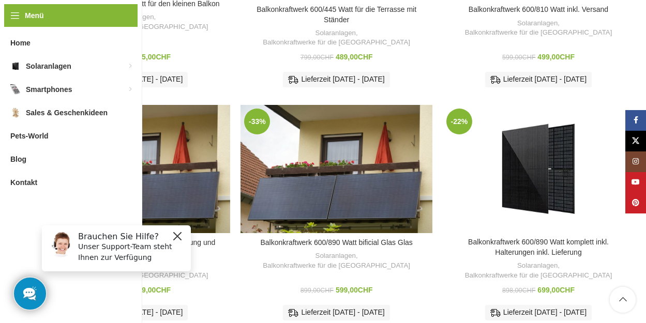 Image resolution: width=646 pixels, height=323 pixels. Describe the element at coordinates (519, 291) in the screenshot. I see `bdi: 898,00` at that location.